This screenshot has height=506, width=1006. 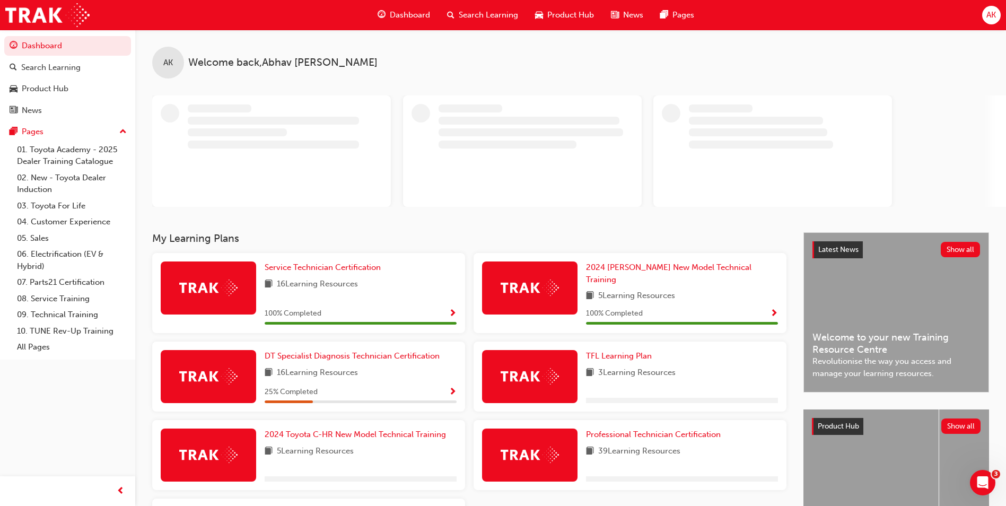 I want to click on span: 25 % Completed, so click(x=291, y=392).